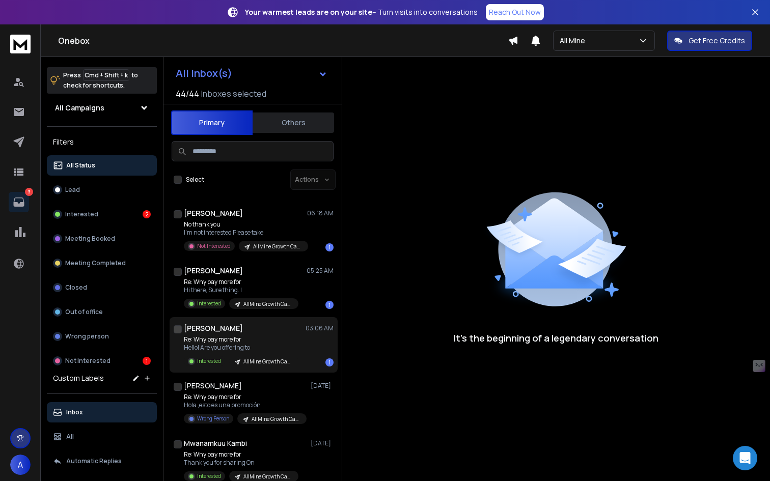 The height and width of the screenshot is (481, 770). Describe the element at coordinates (102, 437) in the screenshot. I see `button: All` at that location.